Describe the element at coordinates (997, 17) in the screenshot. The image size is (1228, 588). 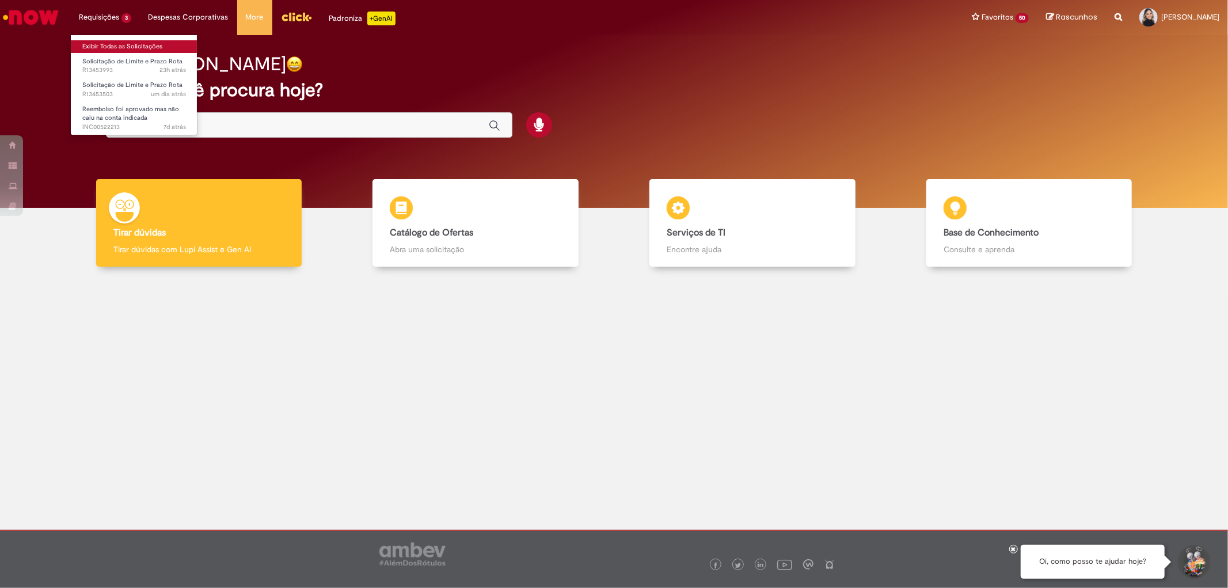
I see `span: Favoritos` at that location.